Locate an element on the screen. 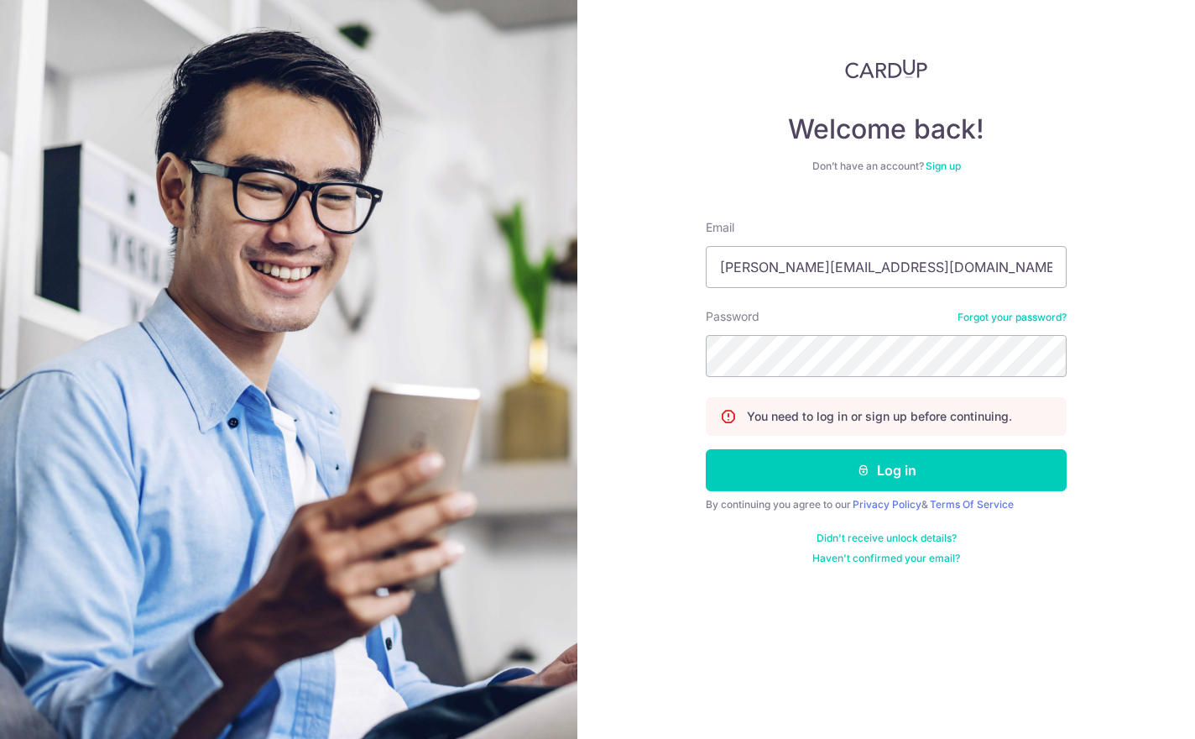 This screenshot has width=1195, height=739. p: You need to log in or sign up before continuing. is located at coordinates (880, 416).